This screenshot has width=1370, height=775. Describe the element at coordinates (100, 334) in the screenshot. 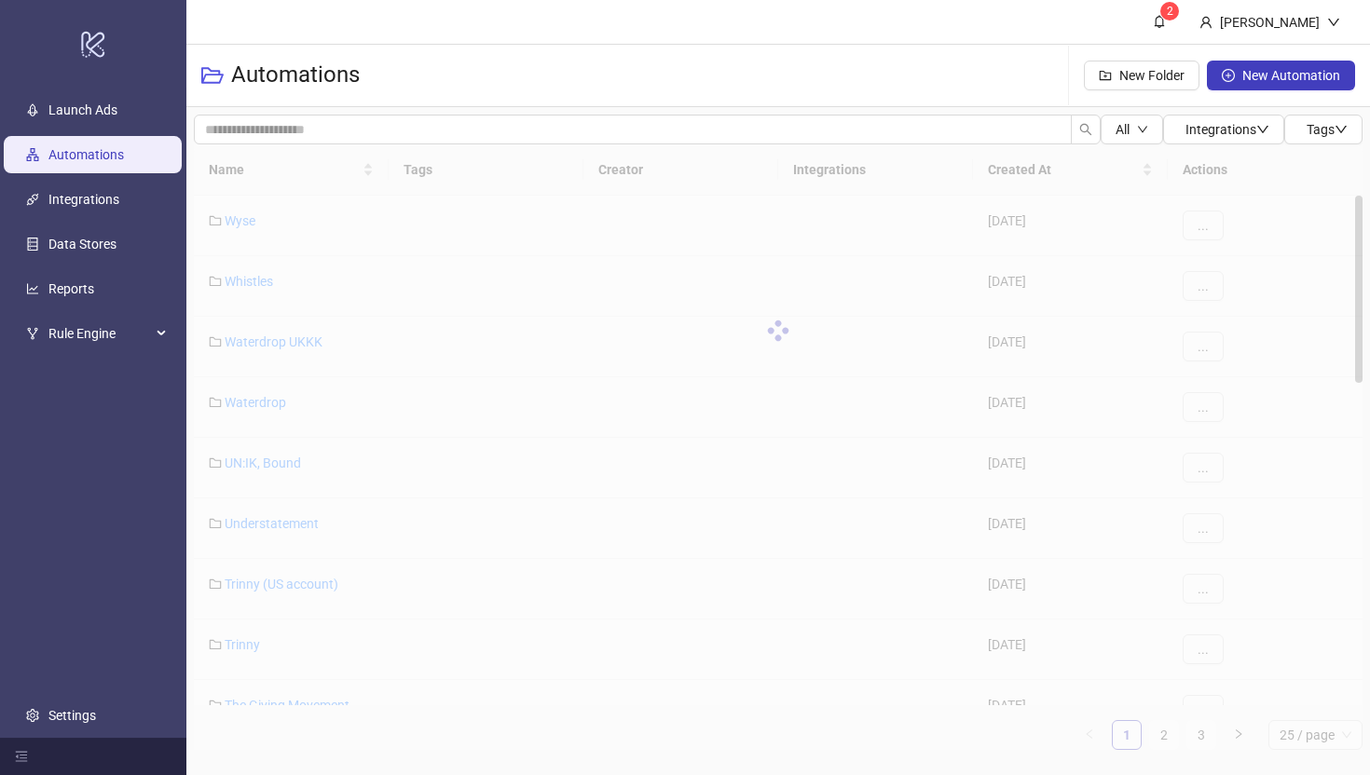

I see `span: Rule Engine` at that location.